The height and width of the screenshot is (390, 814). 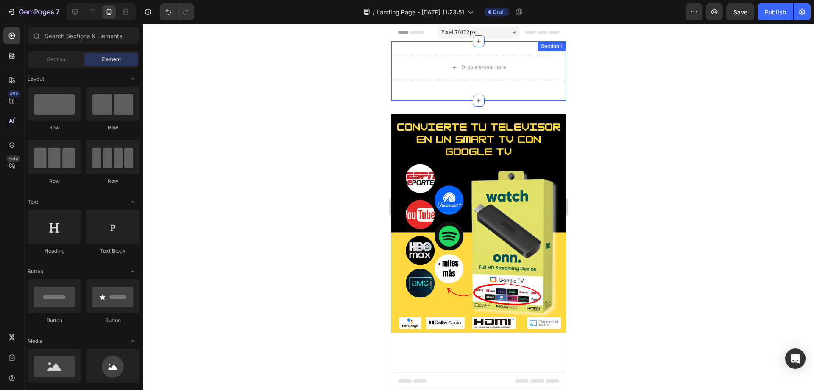 What do you see at coordinates (92, 44) in the screenshot?
I see `div: Drop element here` at bounding box center [92, 44].